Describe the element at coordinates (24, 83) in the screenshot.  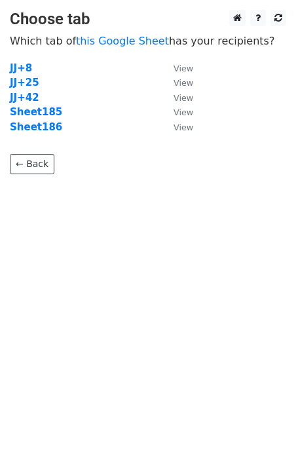
I see `a: JJ+25` at that location.